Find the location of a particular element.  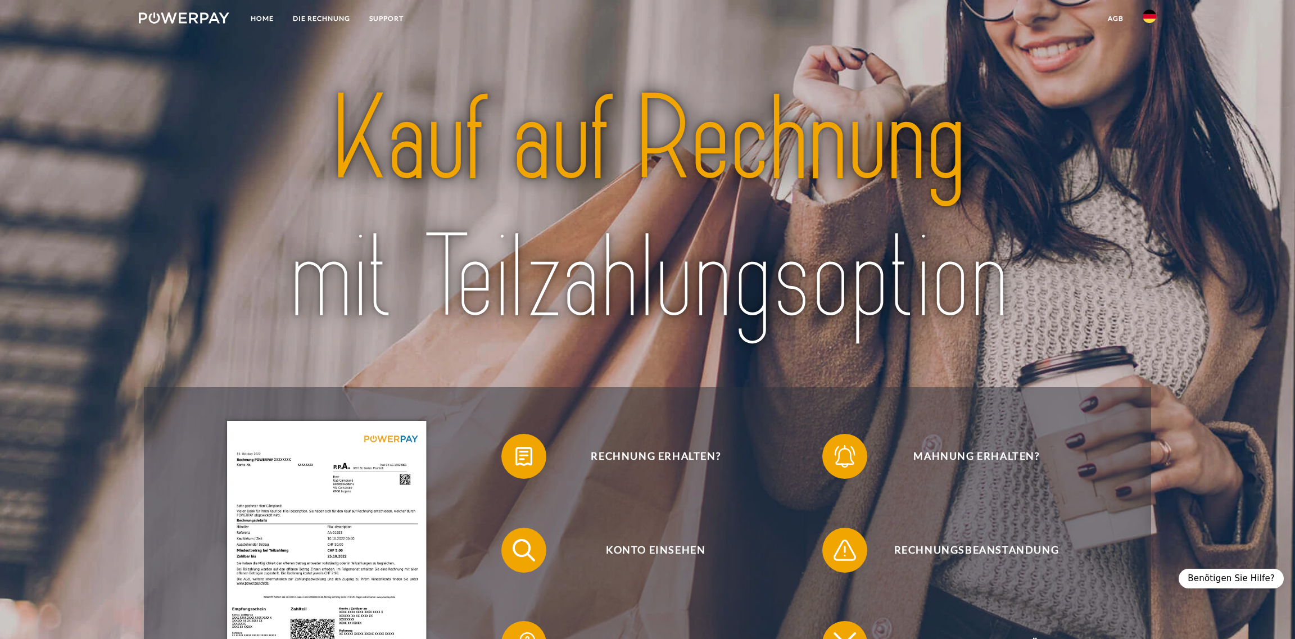

span: Mahnung erhalten? is located at coordinates (976, 456).